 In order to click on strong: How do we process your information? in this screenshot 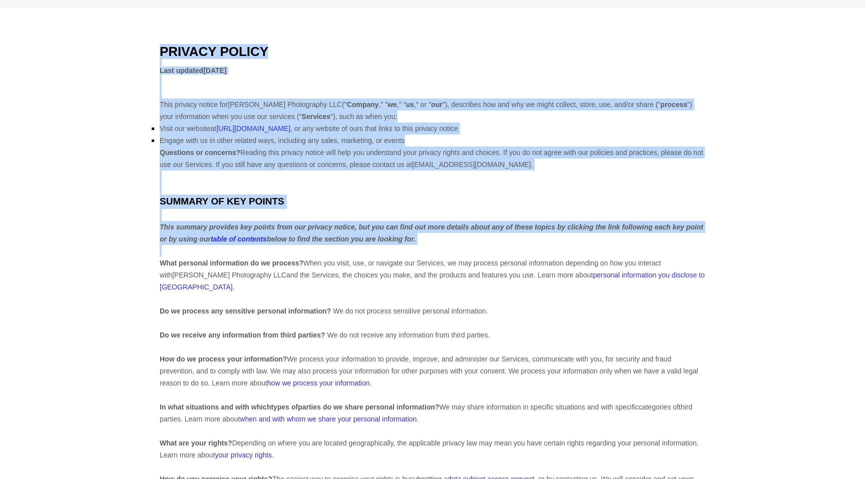, I will do `click(223, 359)`.